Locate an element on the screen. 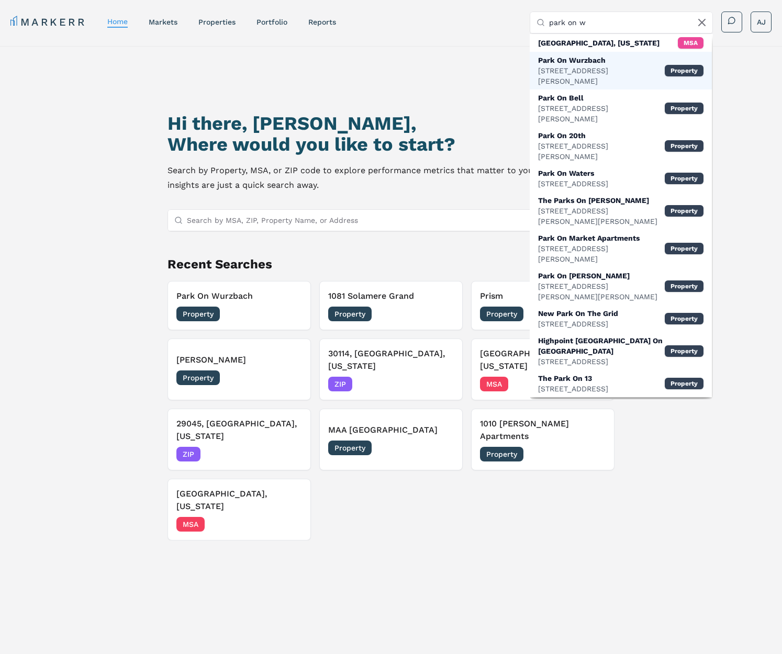  a: properties is located at coordinates (217, 22).